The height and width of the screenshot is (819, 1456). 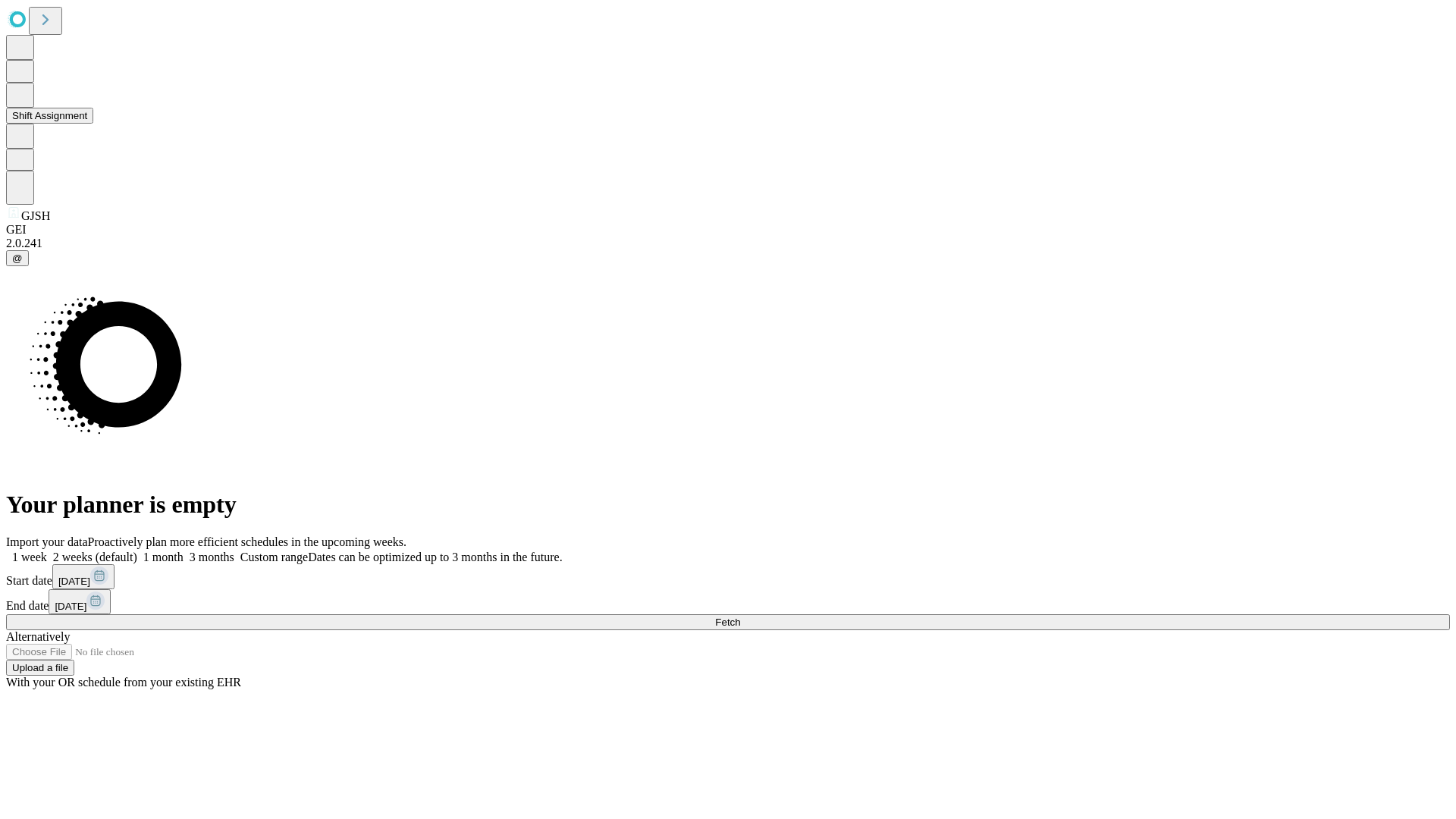 What do you see at coordinates (29, 557) in the screenshot?
I see `span: 1 week` at bounding box center [29, 557].